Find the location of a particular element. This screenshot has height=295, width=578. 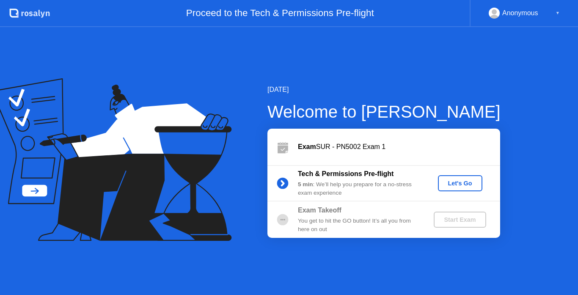

div: : We’ll help you prepare for a no-stress exam experience is located at coordinates (359, 189).